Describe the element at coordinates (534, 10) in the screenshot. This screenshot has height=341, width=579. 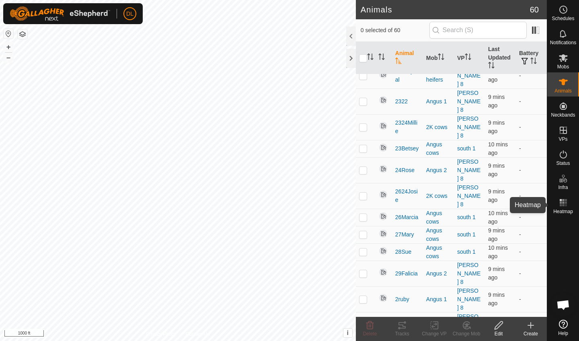
I see `span: 60` at that location.